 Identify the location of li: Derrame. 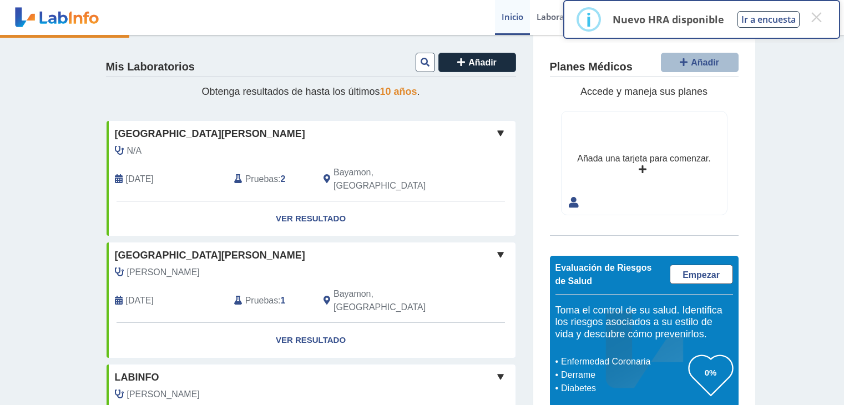
(623, 375).